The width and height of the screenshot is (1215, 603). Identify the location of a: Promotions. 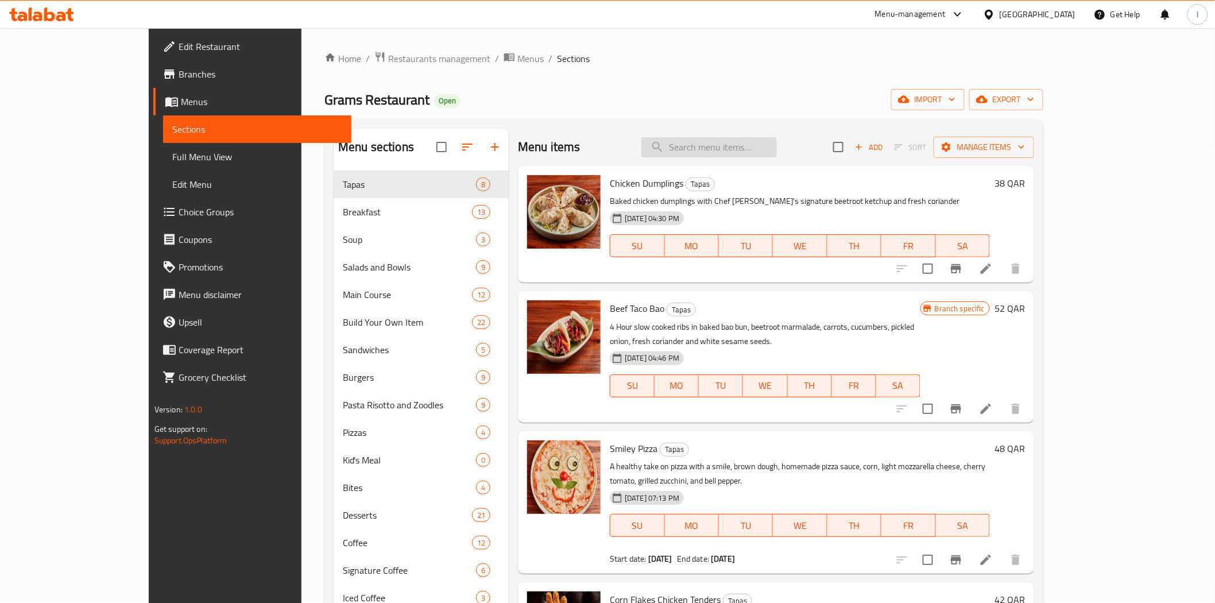
(252, 267).